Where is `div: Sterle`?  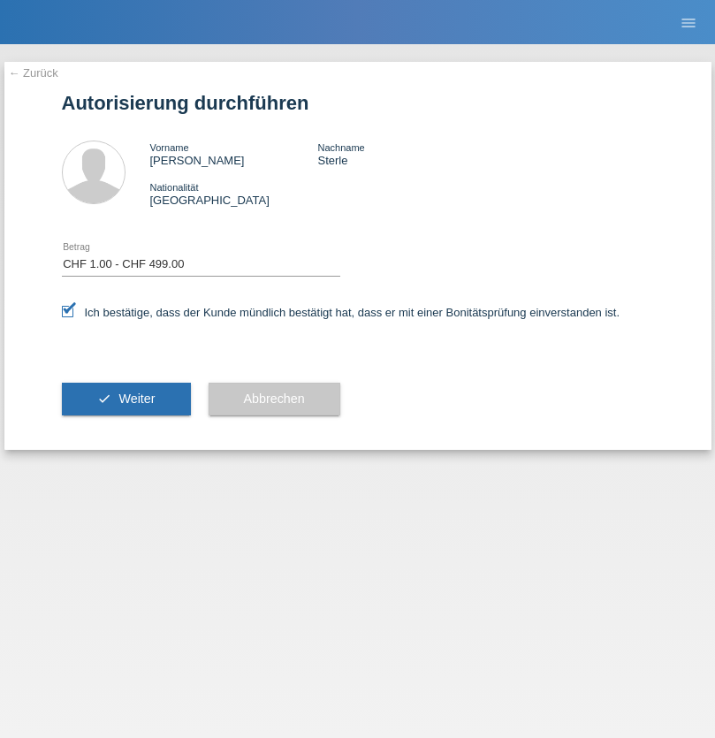 div: Sterle is located at coordinates (401, 154).